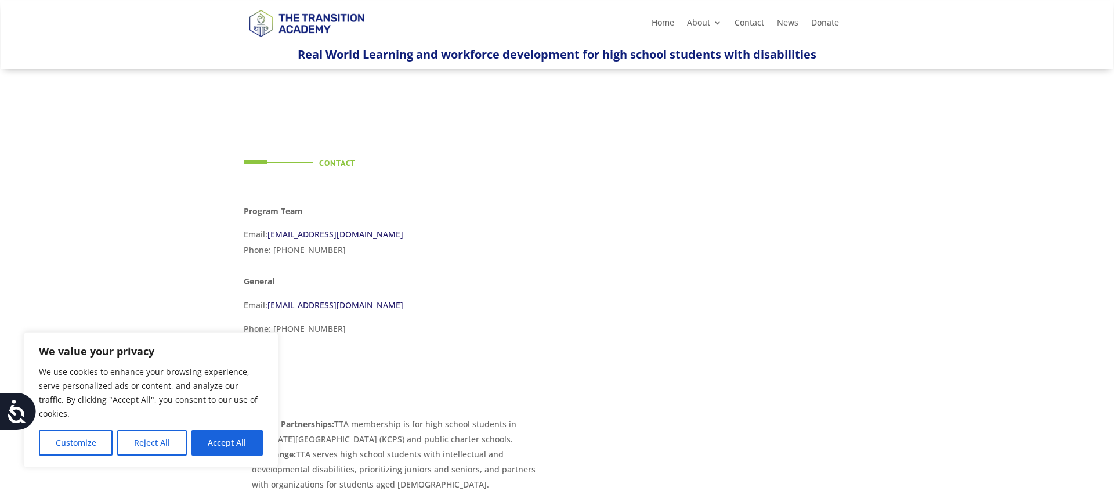 Image resolution: width=1114 pixels, height=491 pixels. What do you see at coordinates (151, 393) in the screenshot?
I see `p: We use cookies to enhance your browsing experience, serve personalized ads or content, and analyz...` at bounding box center [151, 393].